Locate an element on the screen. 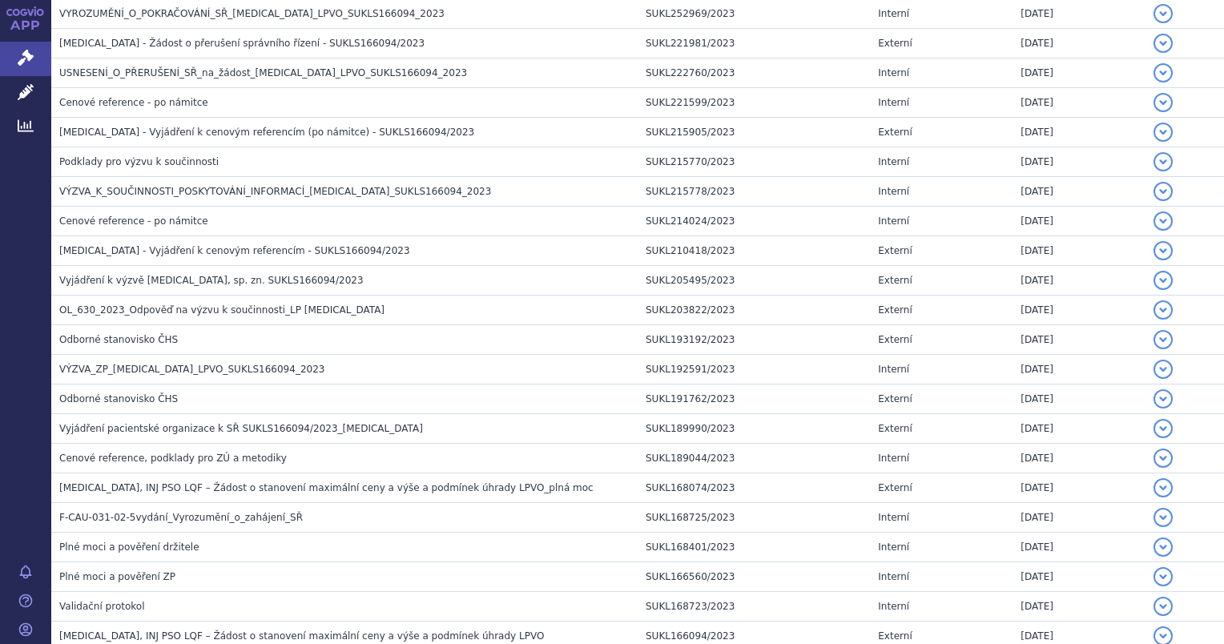 This screenshot has height=644, width=1224. td: SUKL205495/2023 is located at coordinates (754, 280).